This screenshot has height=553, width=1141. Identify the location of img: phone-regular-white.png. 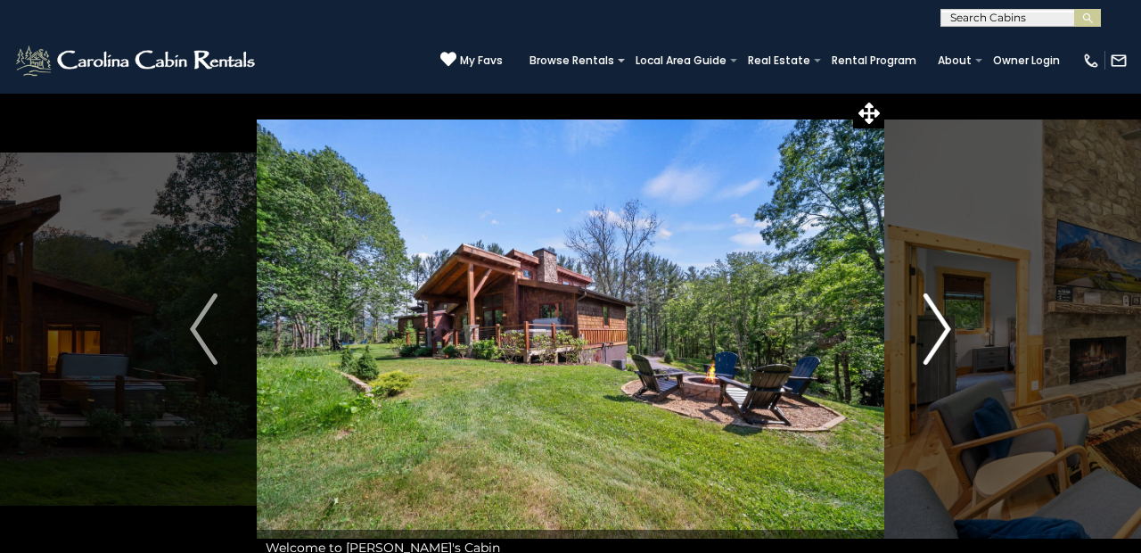
(1092, 61).